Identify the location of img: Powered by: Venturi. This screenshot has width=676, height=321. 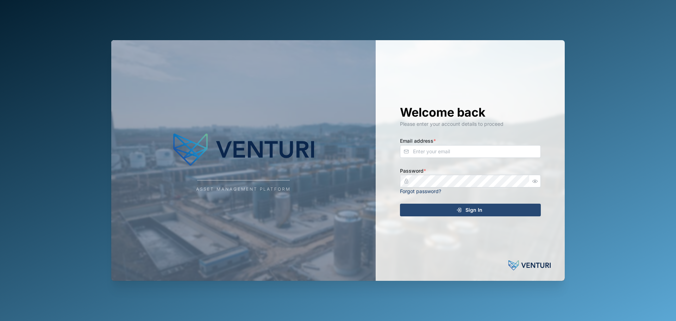
(529, 265).